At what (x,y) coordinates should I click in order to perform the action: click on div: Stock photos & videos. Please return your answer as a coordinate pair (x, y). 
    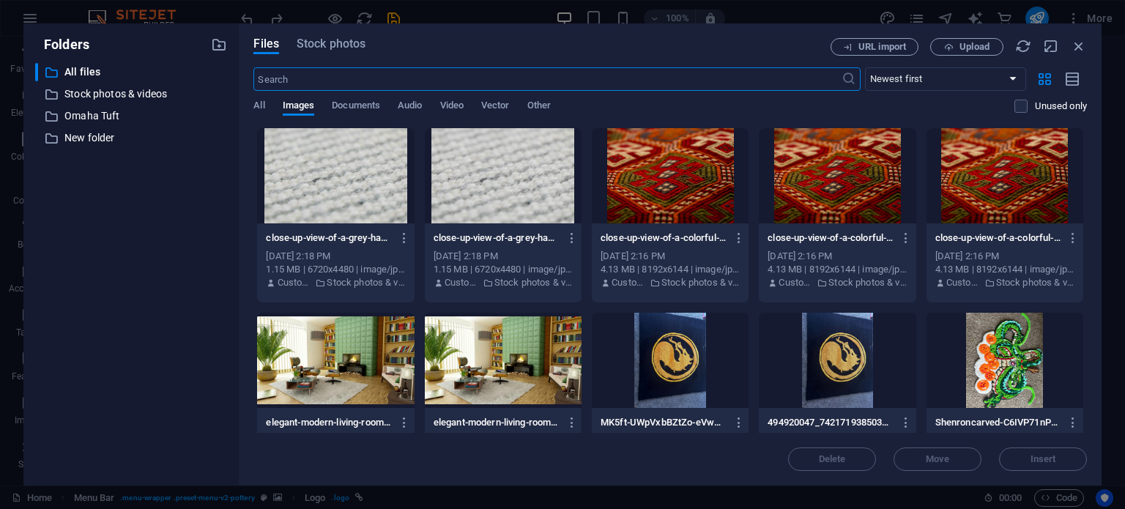
    Looking at the image, I should click on (131, 94).